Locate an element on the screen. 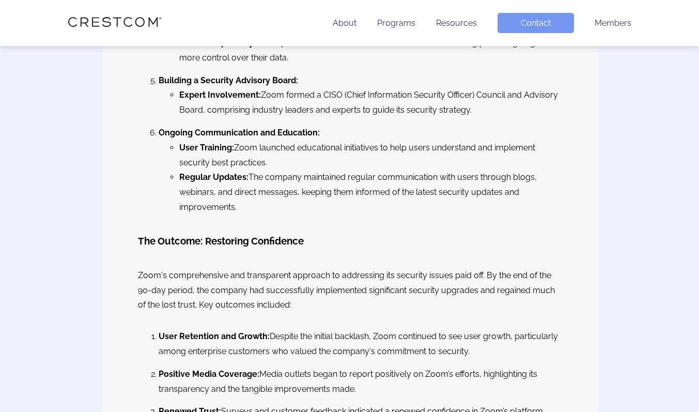  b: Expert Involvement: is located at coordinates (220, 95).